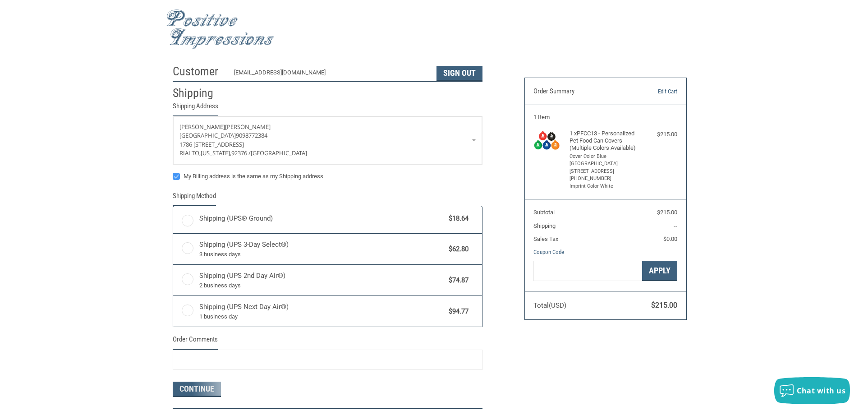 This screenshot has width=859, height=411. What do you see at coordinates (322, 285) in the screenshot?
I see `span: 2 business days` at bounding box center [322, 285].